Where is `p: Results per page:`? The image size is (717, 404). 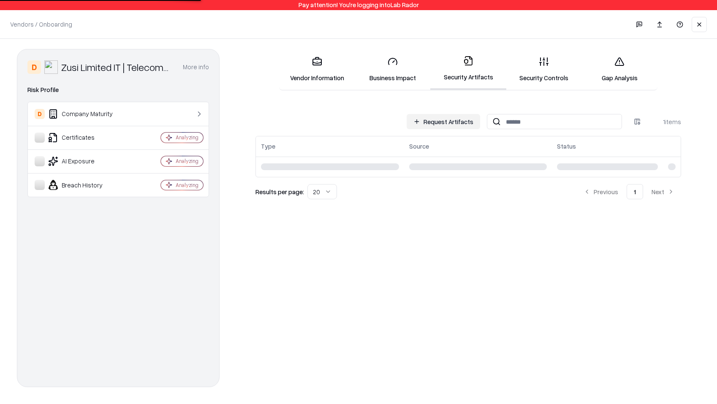
p: Results per page: is located at coordinates (280, 192).